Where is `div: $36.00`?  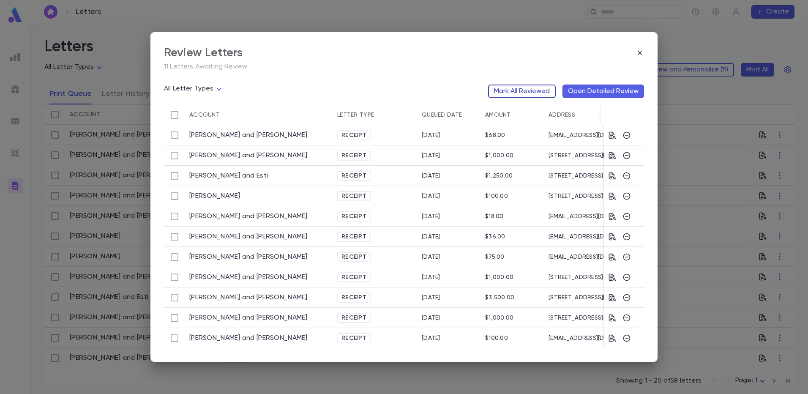
div: $36.00 is located at coordinates (495, 237).